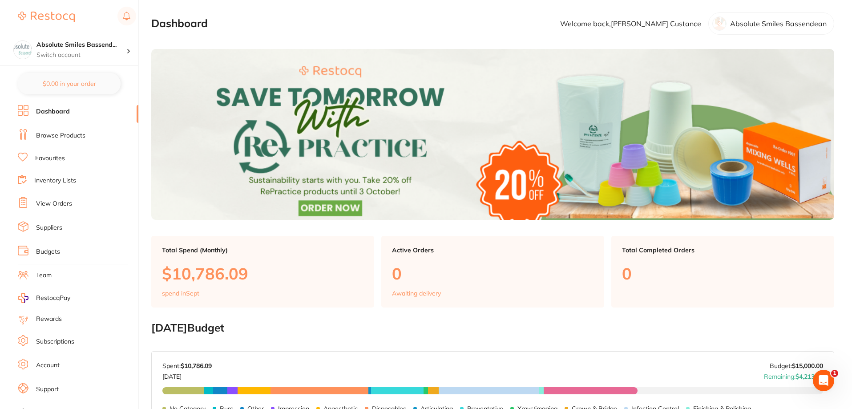 The image size is (852, 409). I want to click on img: Dashboard, so click(492, 134).